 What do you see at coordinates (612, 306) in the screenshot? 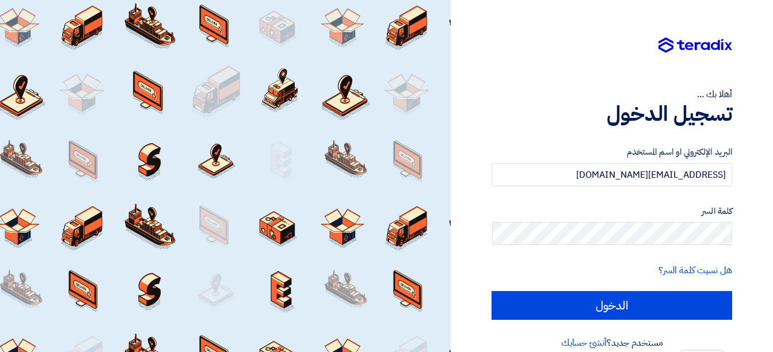
I see `input: الدخول` at bounding box center [612, 306].